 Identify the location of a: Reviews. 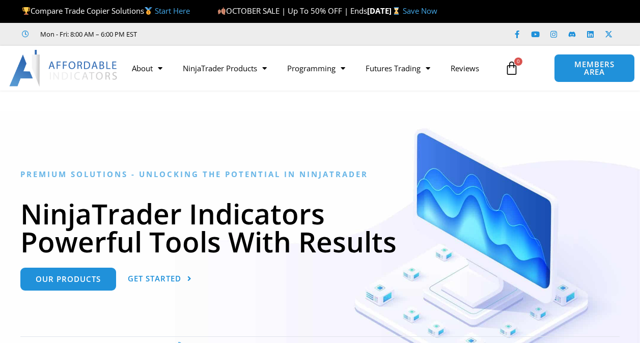
(465, 68).